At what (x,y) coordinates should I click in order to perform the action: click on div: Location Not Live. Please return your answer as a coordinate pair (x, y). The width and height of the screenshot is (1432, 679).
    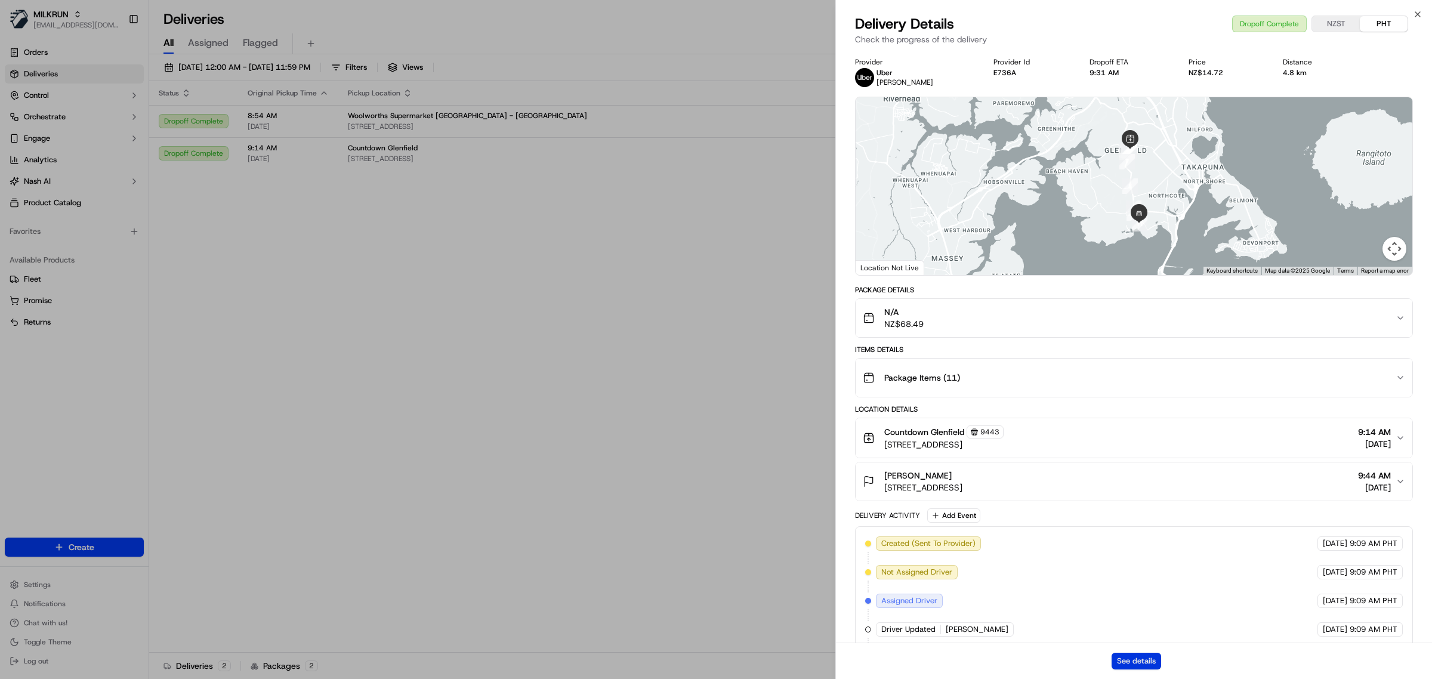
    Looking at the image, I should click on (889, 267).